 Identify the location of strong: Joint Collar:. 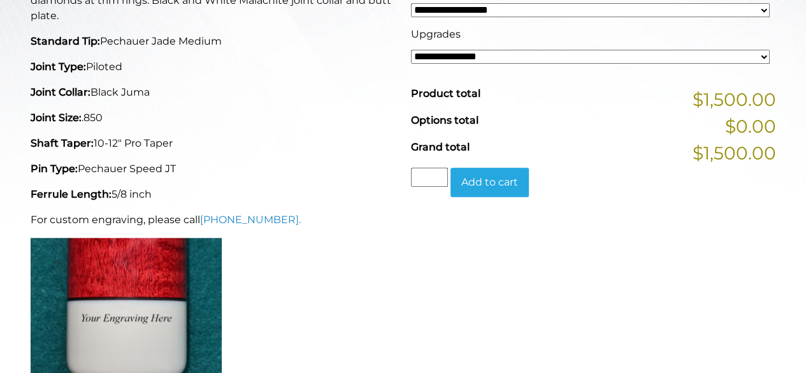
(61, 92).